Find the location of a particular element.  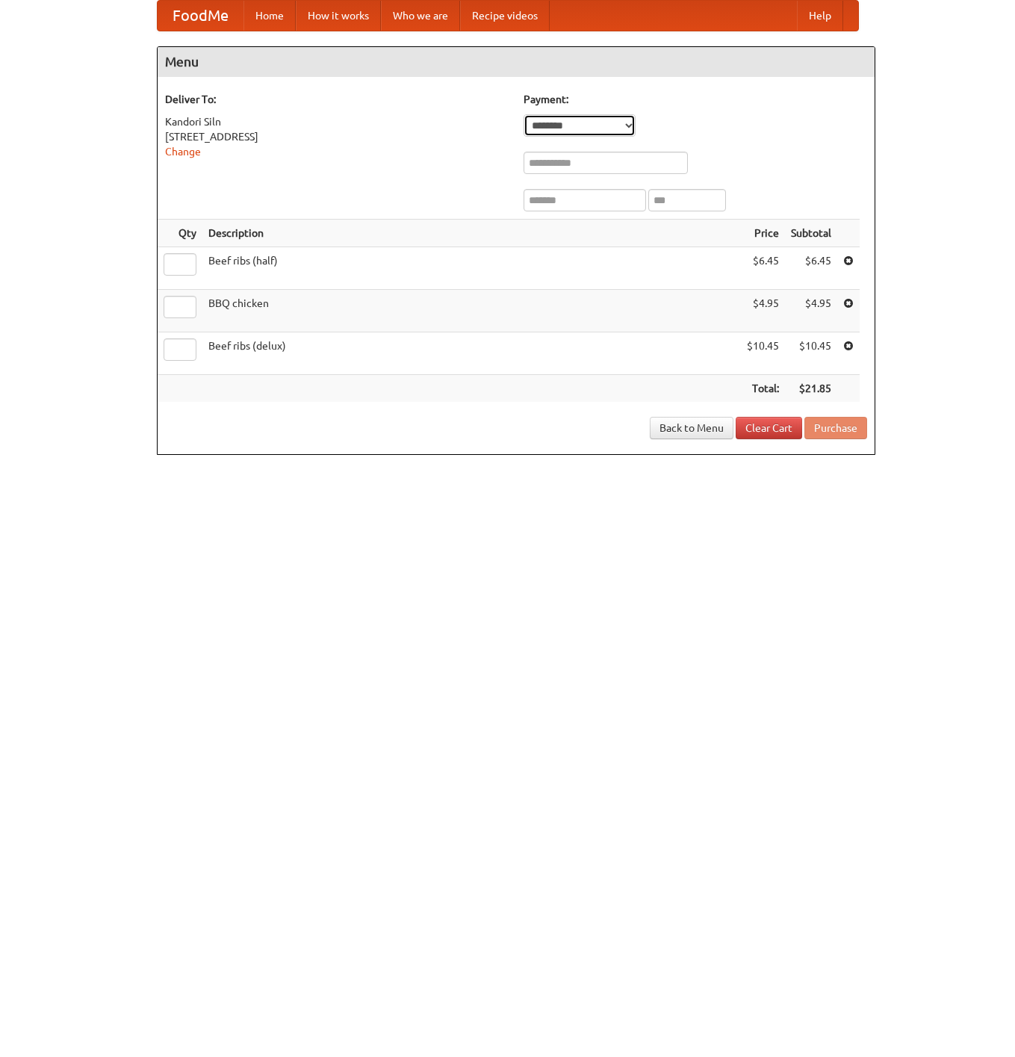

a: Change is located at coordinates (183, 152).